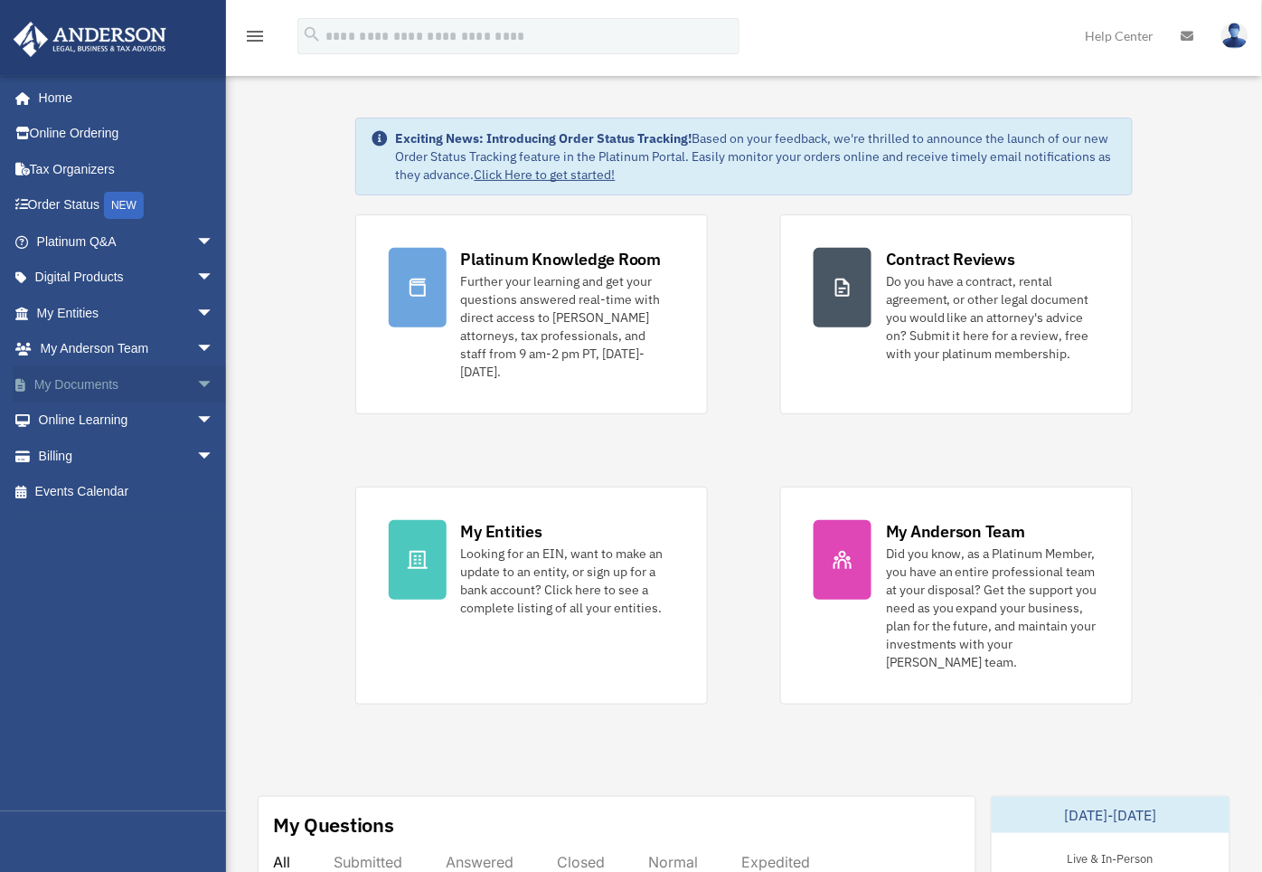  What do you see at coordinates (568, 581) in the screenshot?
I see `div: Looking for an EIN, want to make an update to an entity, or sign up for a bank account? Click her...` at bounding box center [568, 581].